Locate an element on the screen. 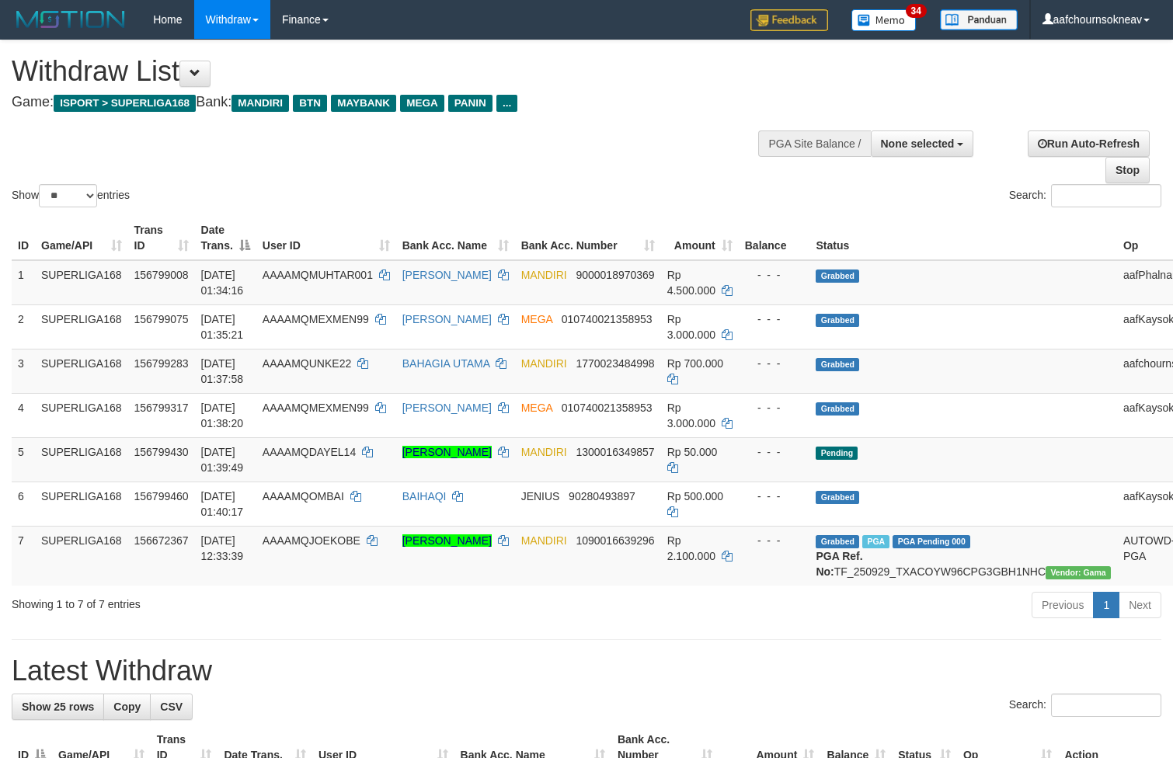  th: Bank Acc. Name: activate to sort column ascending is located at coordinates (455, 238).